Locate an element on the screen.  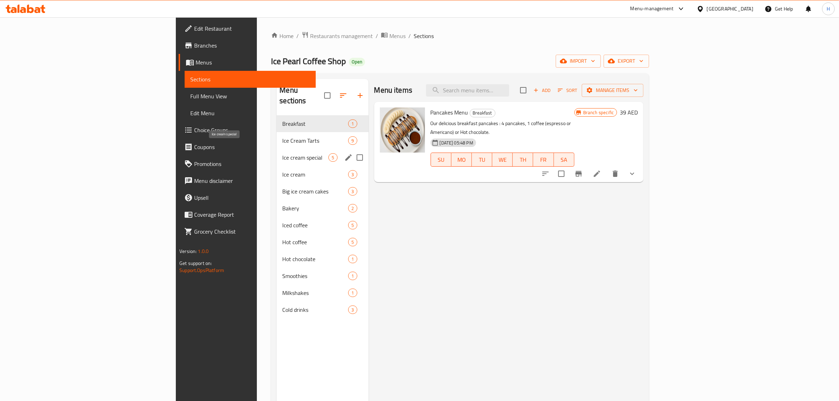
span: export is located at coordinates (626, 61).